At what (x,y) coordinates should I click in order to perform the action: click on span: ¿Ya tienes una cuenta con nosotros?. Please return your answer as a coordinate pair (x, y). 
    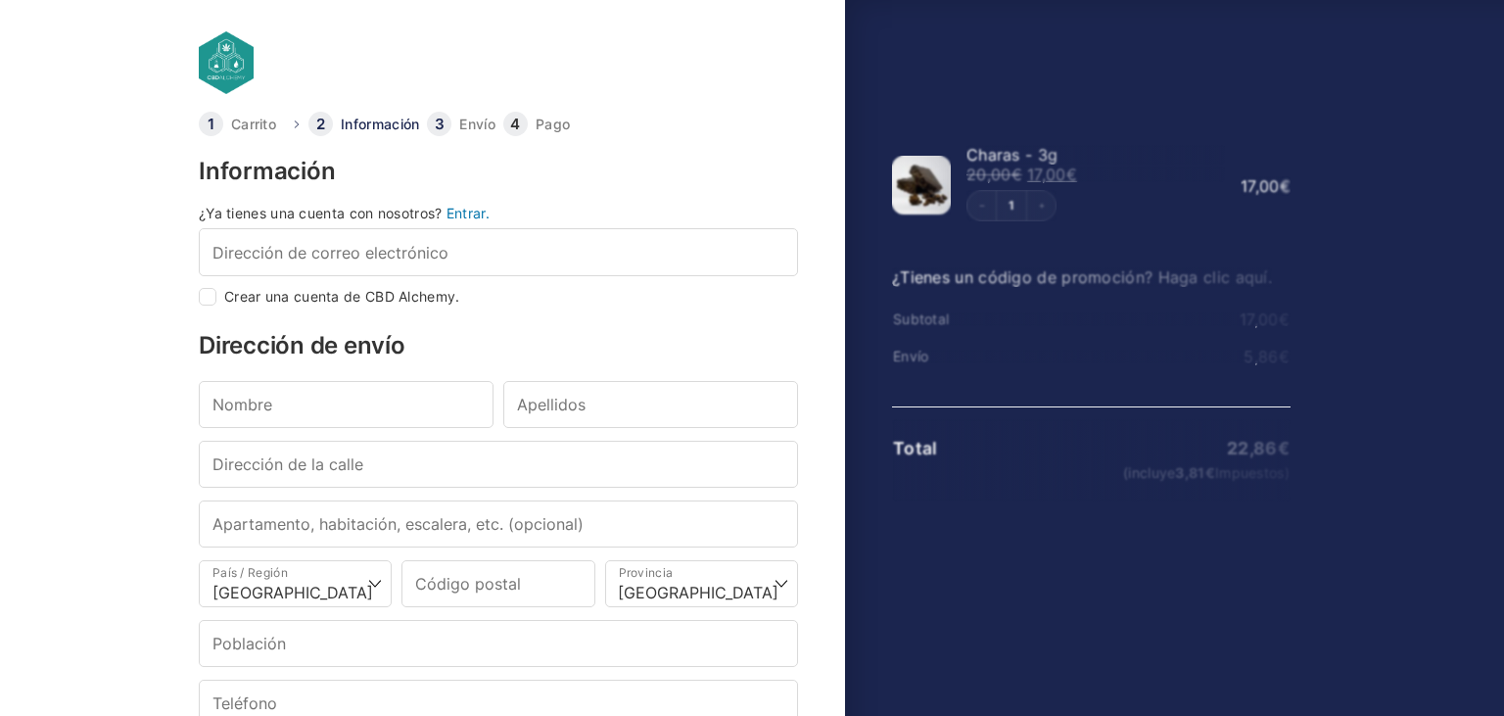
    Looking at the image, I should click on (320, 212).